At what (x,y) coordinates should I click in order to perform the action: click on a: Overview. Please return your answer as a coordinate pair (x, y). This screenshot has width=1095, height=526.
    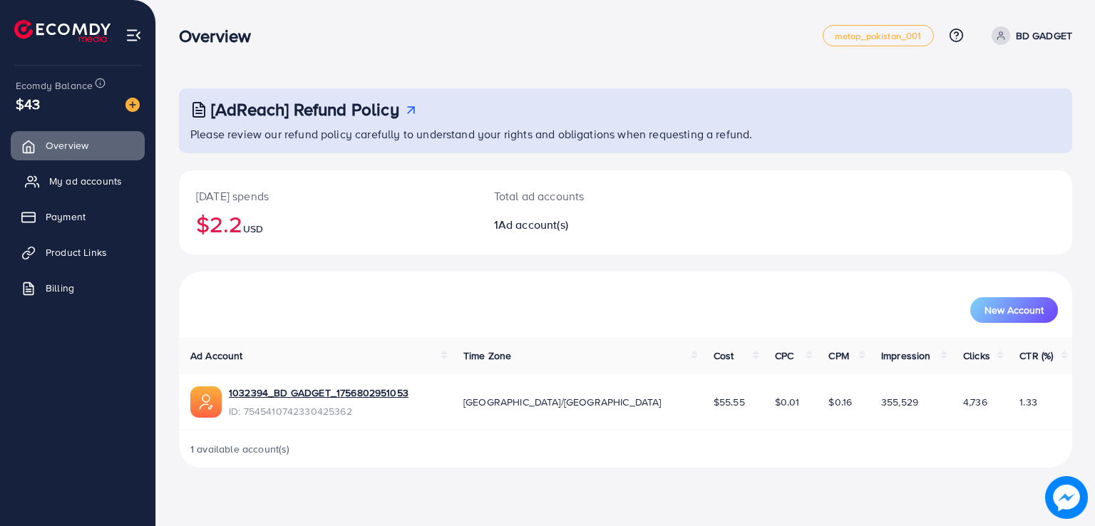
    Looking at the image, I should click on (78, 145).